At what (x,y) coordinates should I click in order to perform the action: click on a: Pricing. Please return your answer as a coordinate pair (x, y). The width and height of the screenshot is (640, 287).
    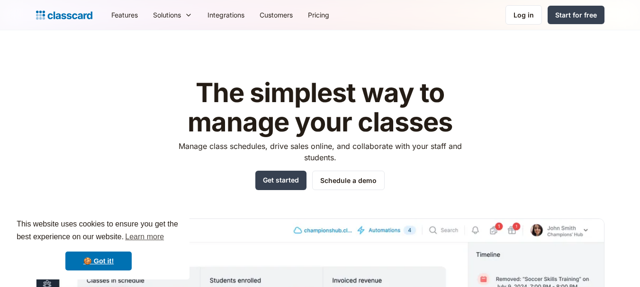
    Looking at the image, I should click on (318, 15).